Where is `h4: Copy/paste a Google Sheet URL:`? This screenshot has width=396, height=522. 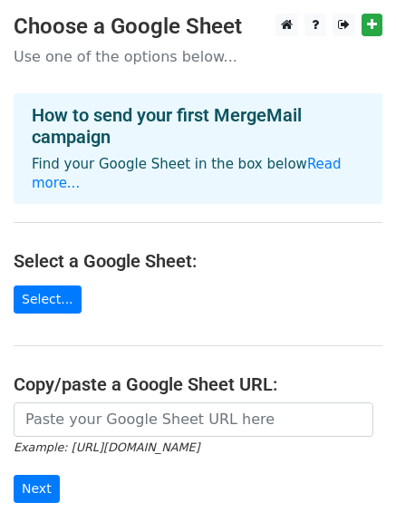
h4: Copy/paste a Google Sheet URL: is located at coordinates (197, 384).